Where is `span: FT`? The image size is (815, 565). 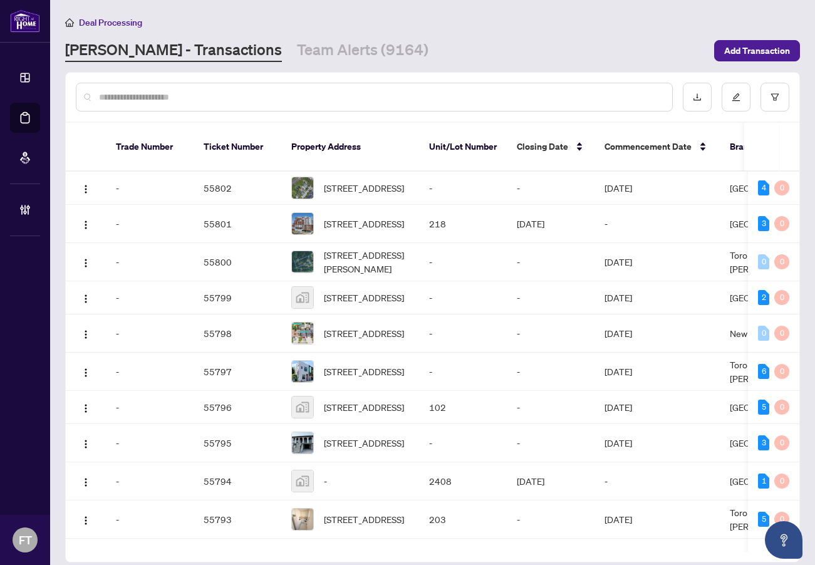 span: FT is located at coordinates (25, 540).